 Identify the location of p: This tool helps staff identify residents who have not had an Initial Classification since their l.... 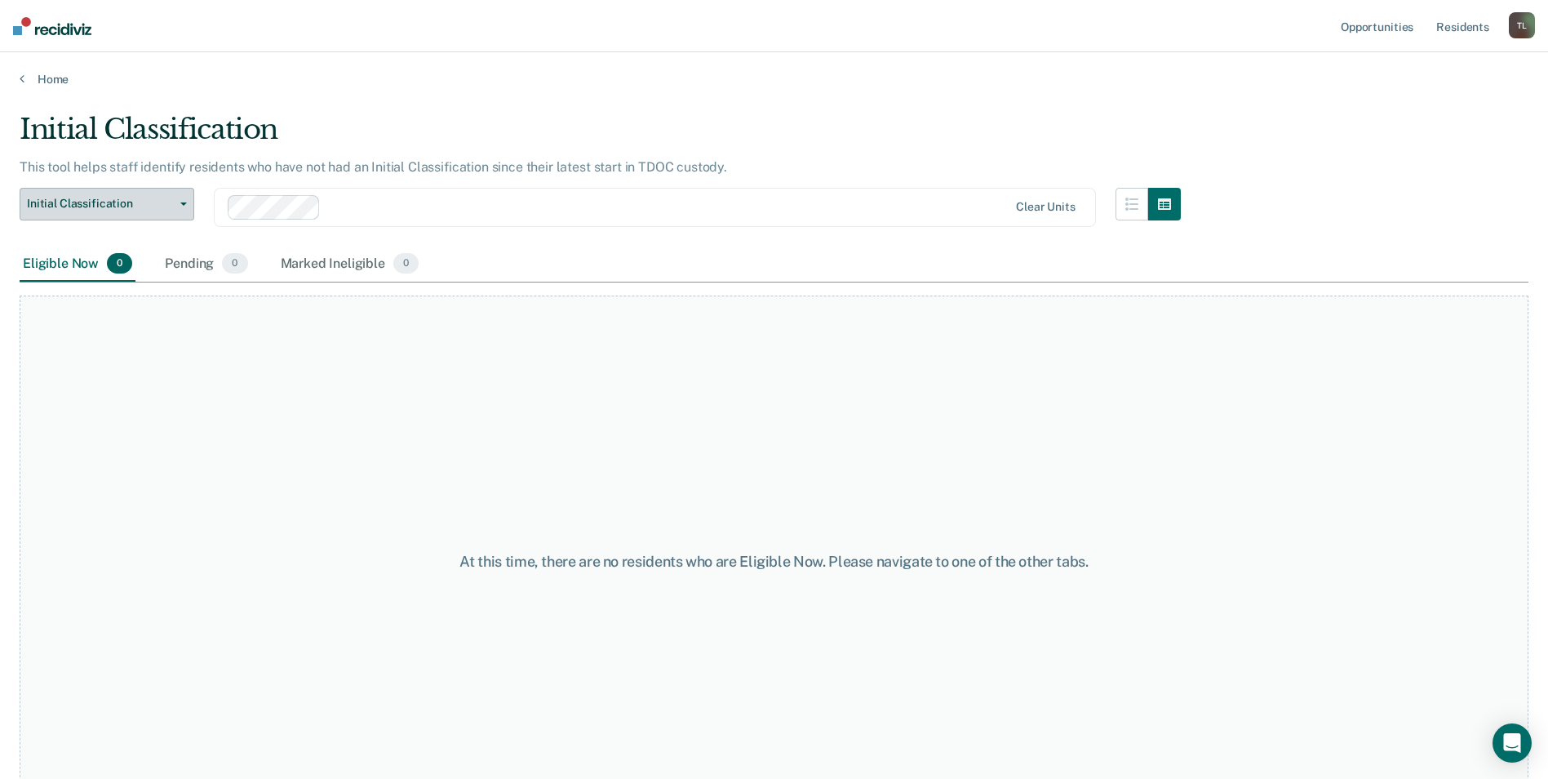
(373, 167).